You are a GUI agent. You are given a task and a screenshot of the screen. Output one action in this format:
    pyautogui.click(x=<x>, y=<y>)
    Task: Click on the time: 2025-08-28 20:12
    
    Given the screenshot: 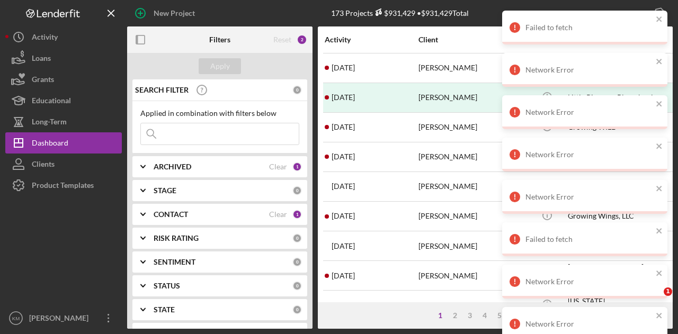 What is the action you would take?
    pyautogui.click(x=343, y=127)
    